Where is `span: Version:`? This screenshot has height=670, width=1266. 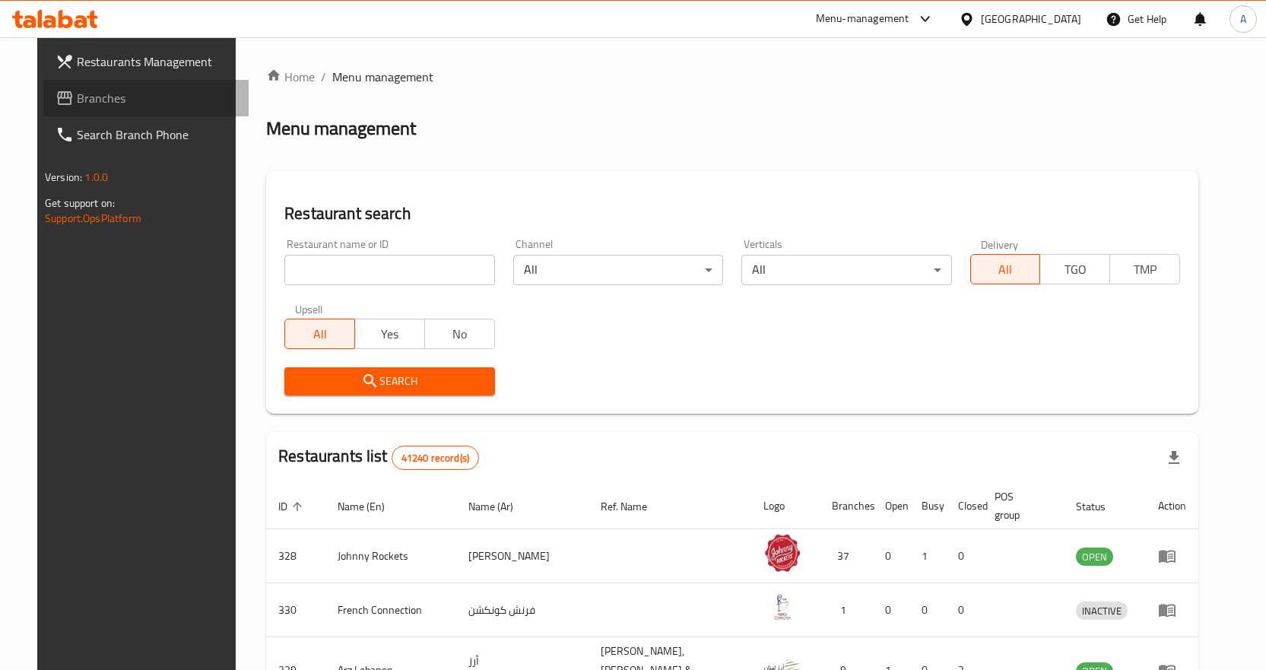
span: Version: is located at coordinates (63, 177).